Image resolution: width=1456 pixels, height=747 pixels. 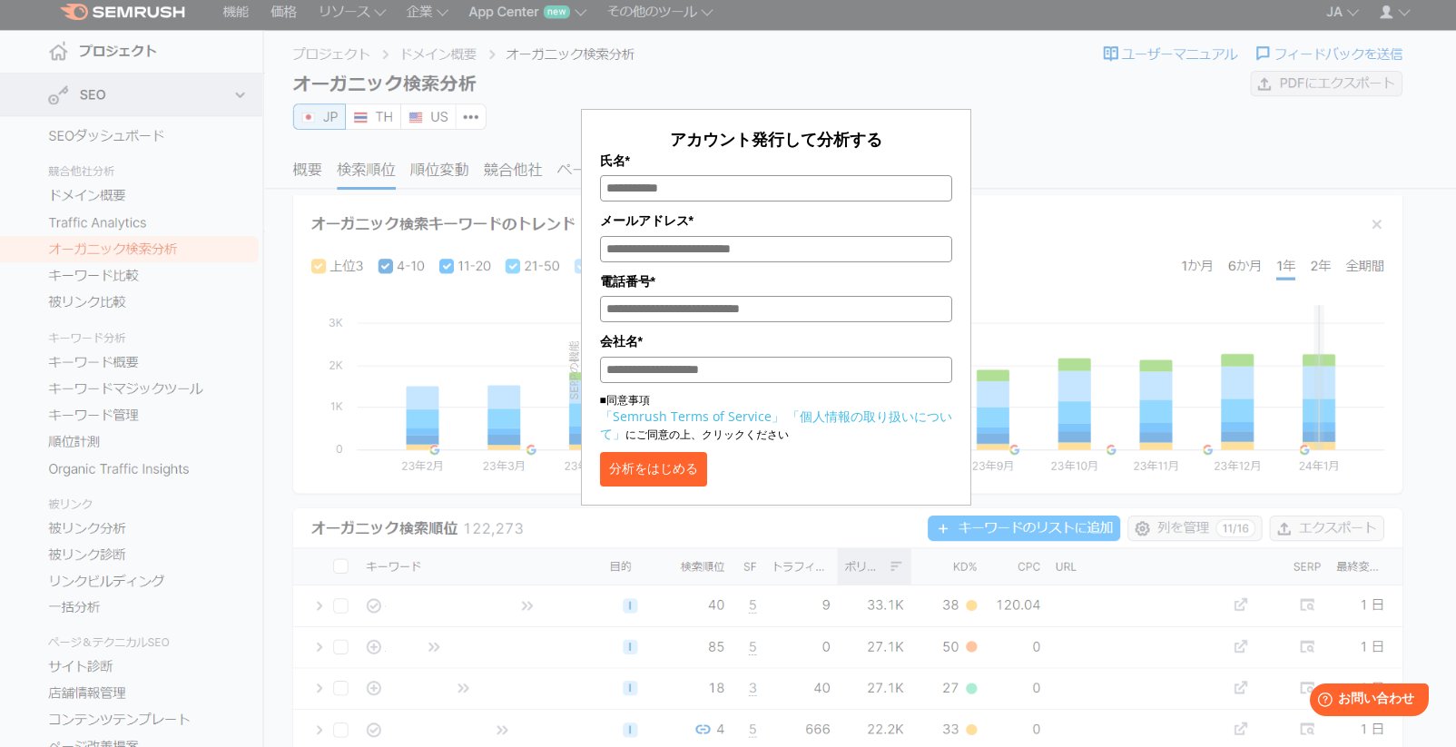 I want to click on span: お問い合わせ, so click(x=82, y=23).